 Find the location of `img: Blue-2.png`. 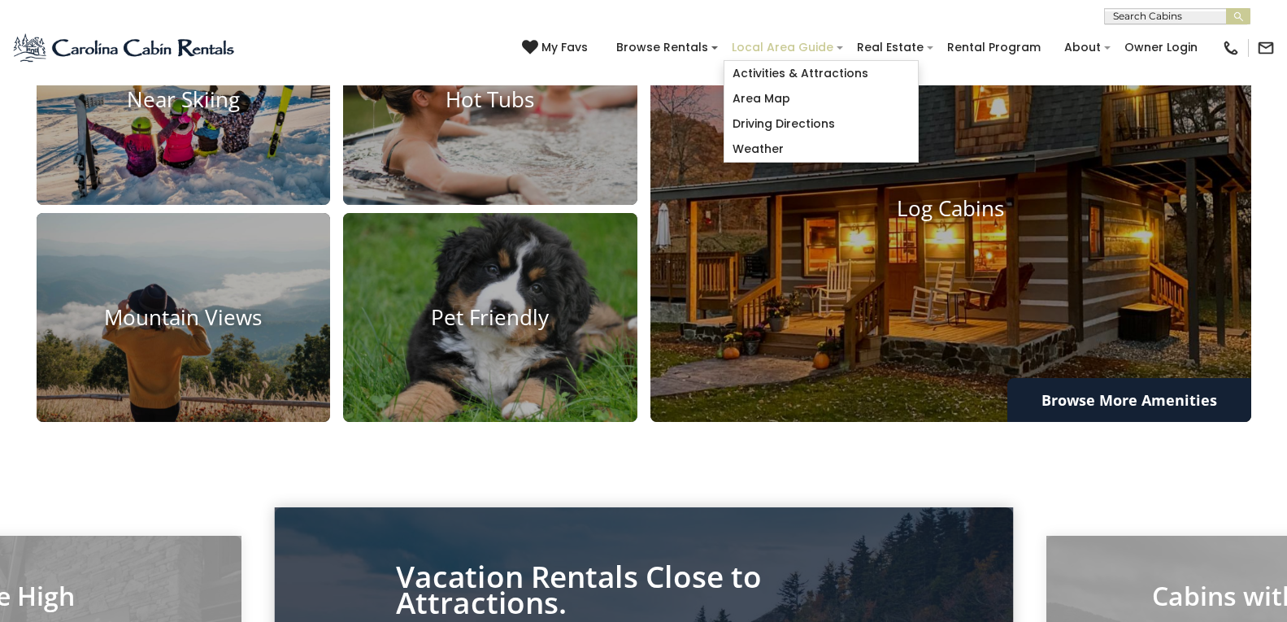

img: Blue-2.png is located at coordinates (124, 48).